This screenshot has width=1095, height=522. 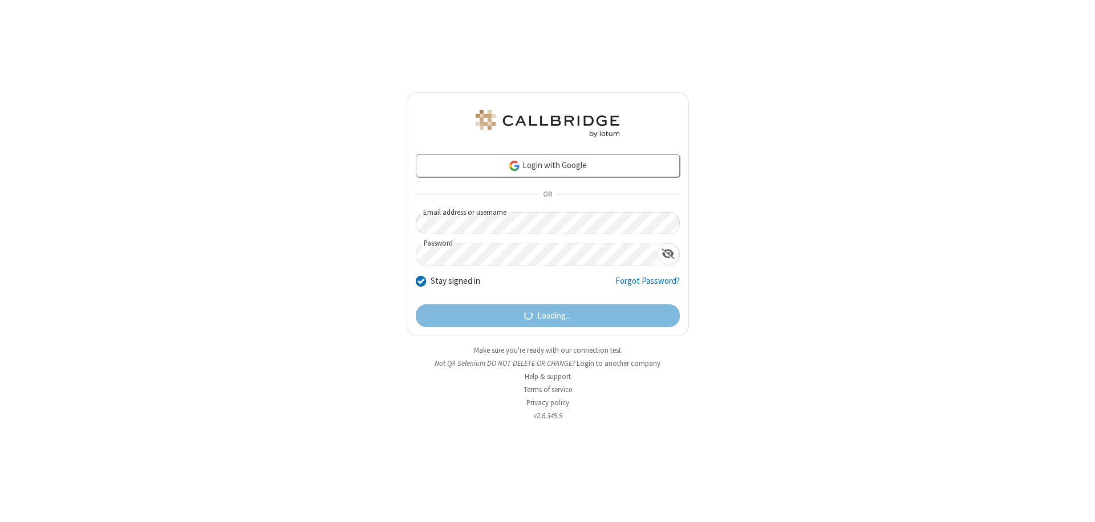 I want to click on label: Stay signed in, so click(x=455, y=281).